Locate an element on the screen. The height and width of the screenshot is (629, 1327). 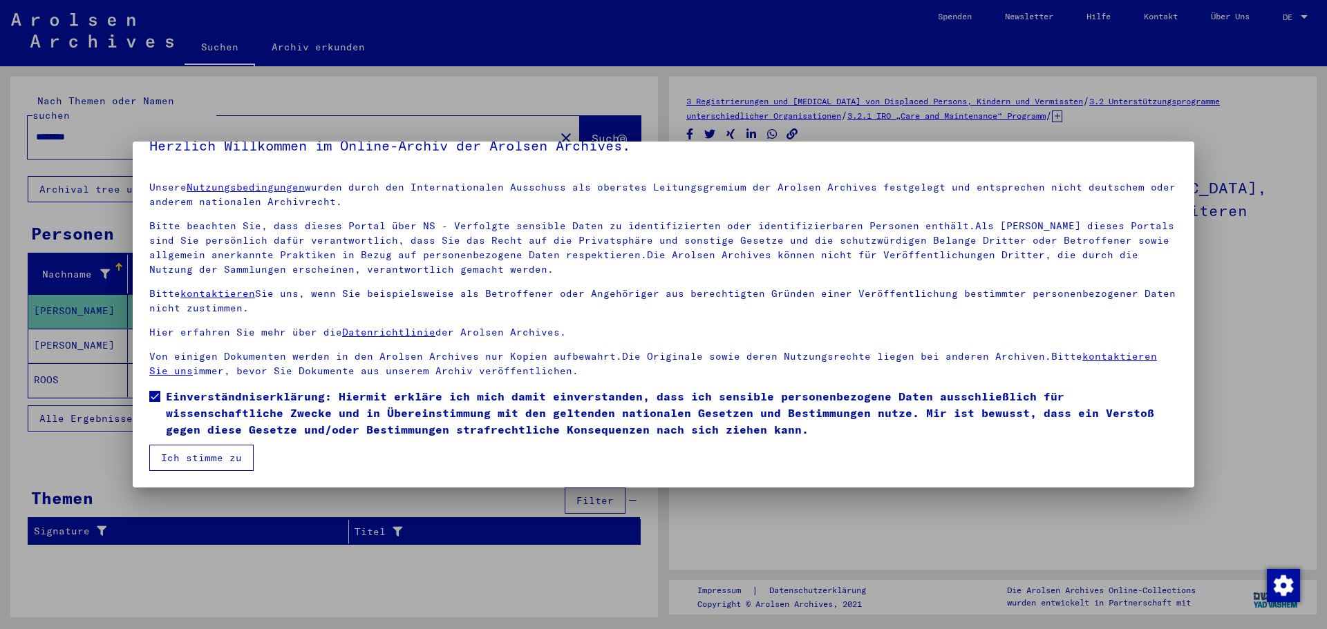
a: Nutzungsbedingungen is located at coordinates (245, 187).